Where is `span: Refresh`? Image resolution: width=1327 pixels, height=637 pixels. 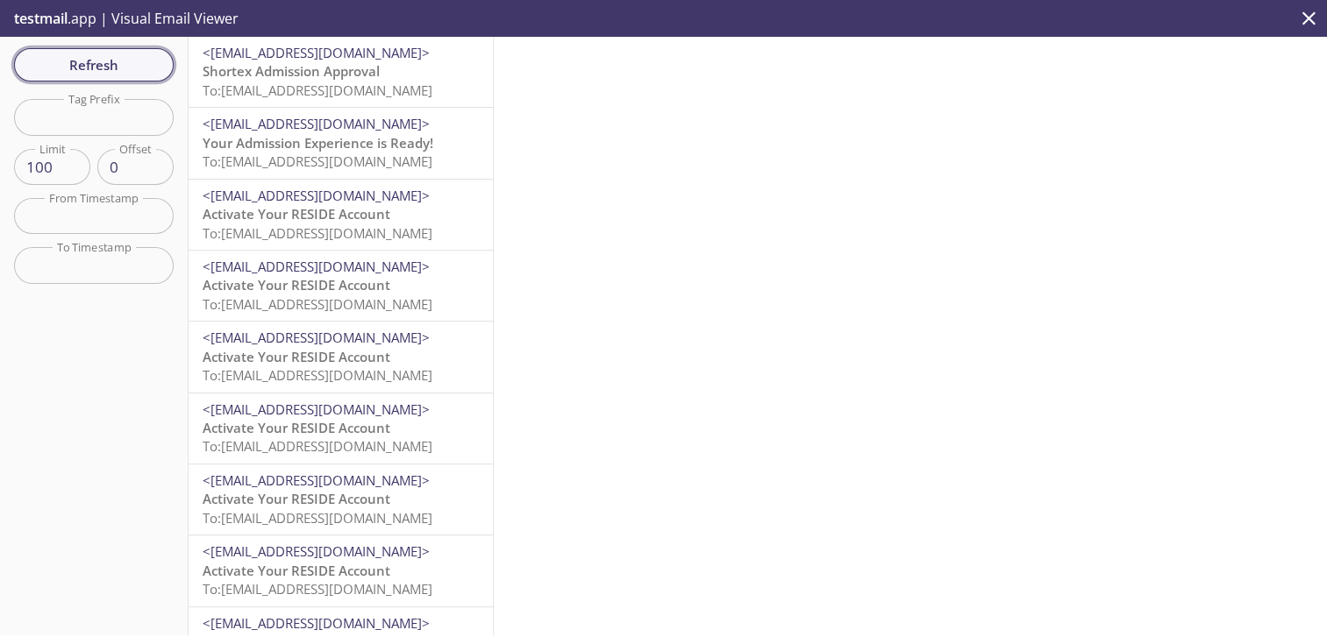
span: Refresh is located at coordinates (94, 65).